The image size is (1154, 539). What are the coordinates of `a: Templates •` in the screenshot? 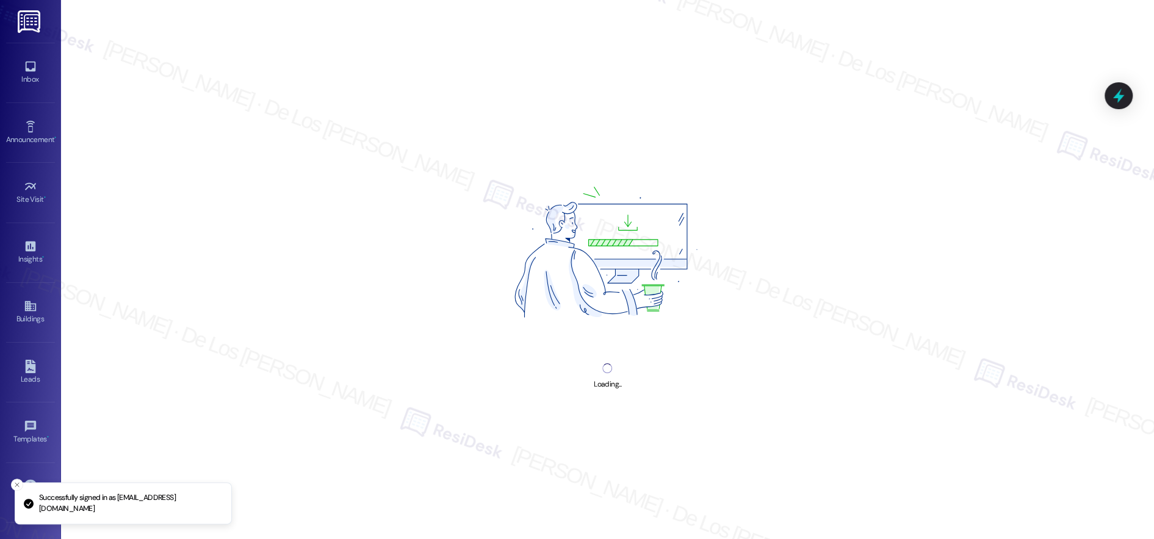 It's located at (31, 432).